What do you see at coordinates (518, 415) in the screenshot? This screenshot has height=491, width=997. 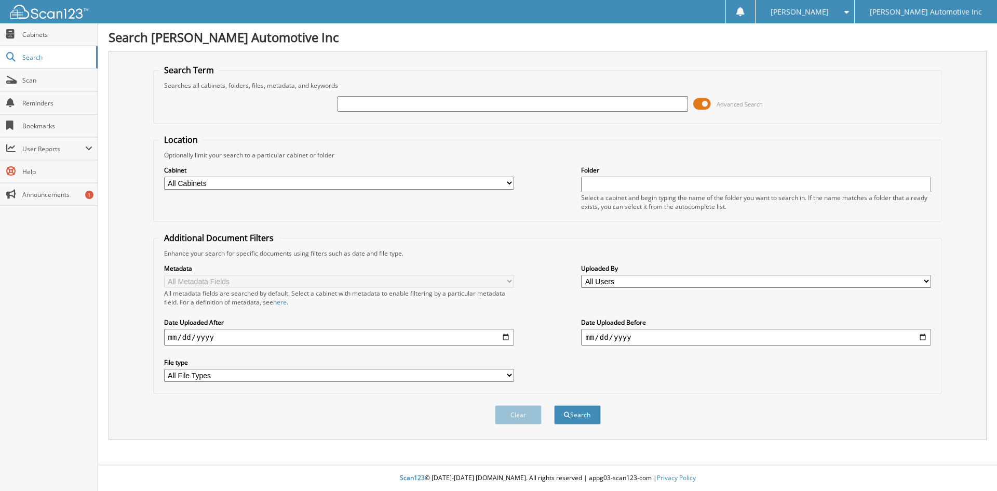 I see `button: Clear` at bounding box center [518, 415].